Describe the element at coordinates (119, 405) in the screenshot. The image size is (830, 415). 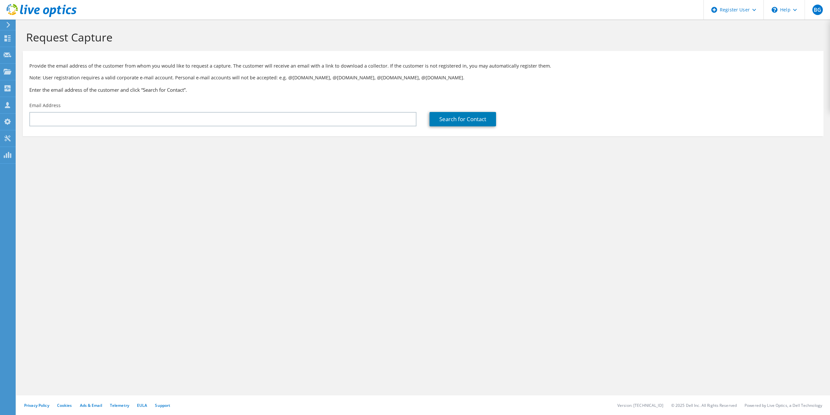
I see `a: Telemetry` at that location.